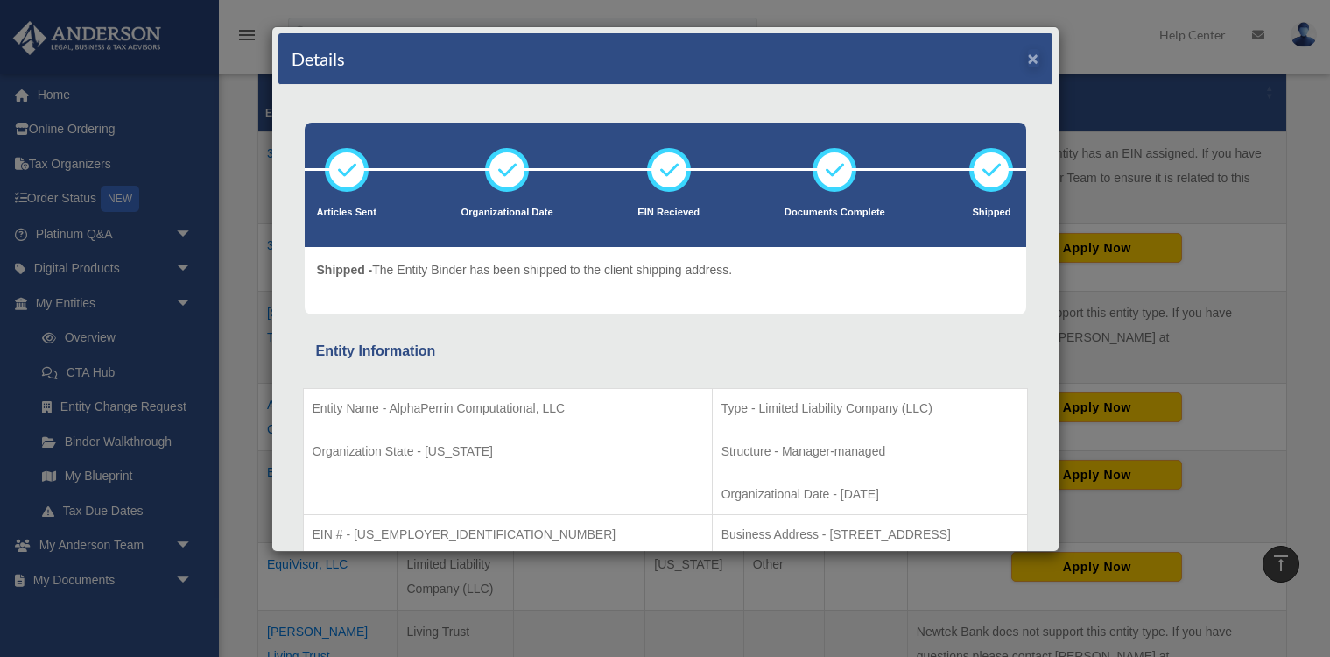 This screenshot has width=1330, height=657. I want to click on p: Type - Limited Liability Company (LLC), so click(869, 408).